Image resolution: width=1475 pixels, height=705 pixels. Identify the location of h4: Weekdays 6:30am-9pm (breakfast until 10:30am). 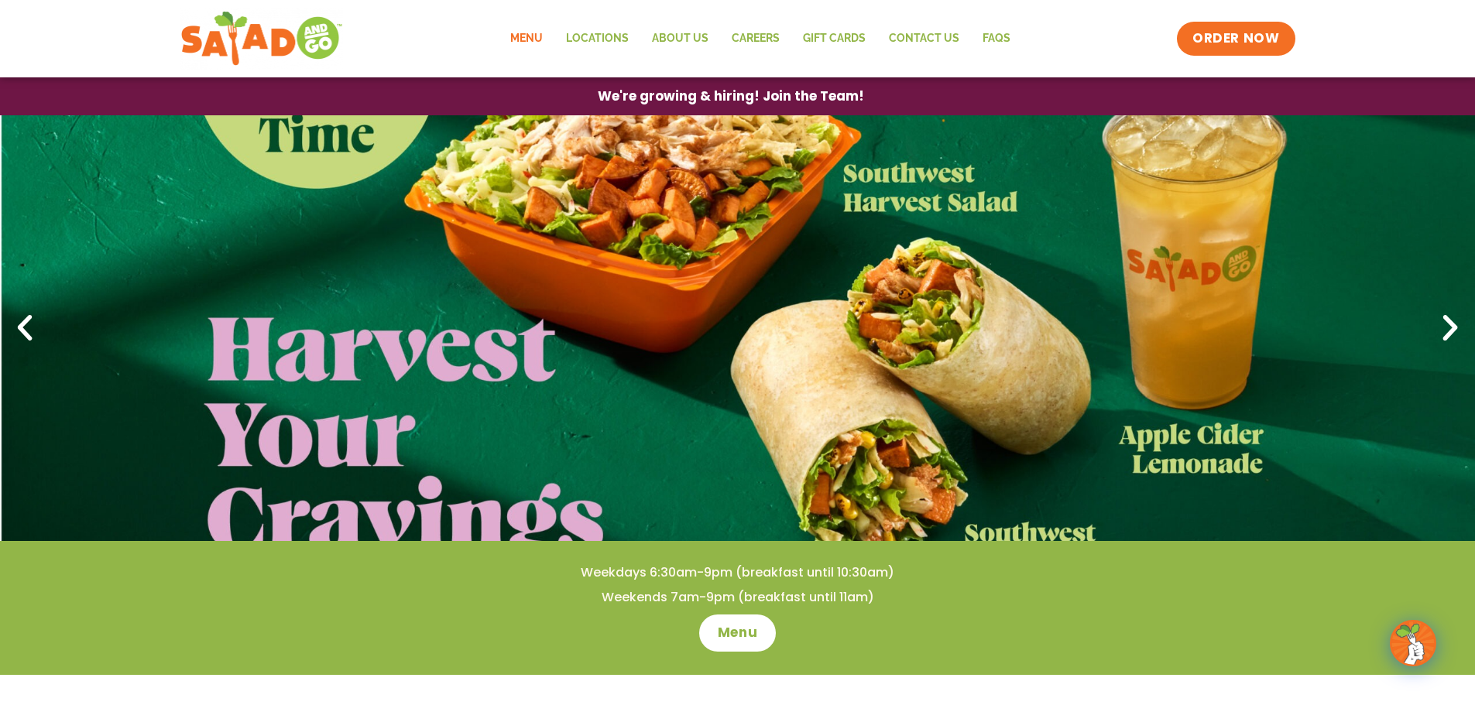
(737, 573).